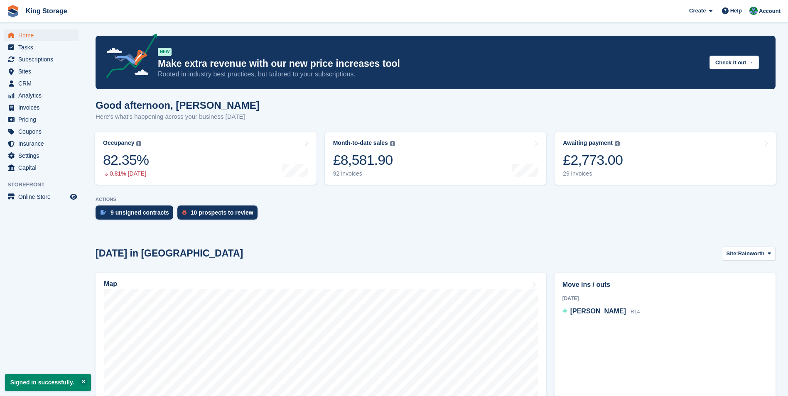 The height and width of the screenshot is (396, 788). What do you see at coordinates (13, 11) in the screenshot?
I see `img: stora-icon-8386f47178a22dfd0bd8f6a31ec36ba5ce8667c1dd55bd0f319d3a0aa187defe.svg` at bounding box center [13, 11].